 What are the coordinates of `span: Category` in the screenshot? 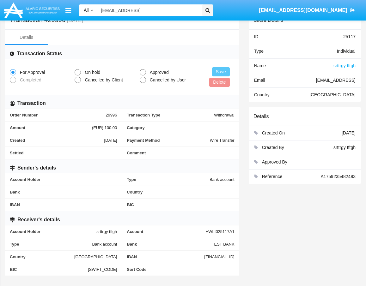 It's located at (180, 128).